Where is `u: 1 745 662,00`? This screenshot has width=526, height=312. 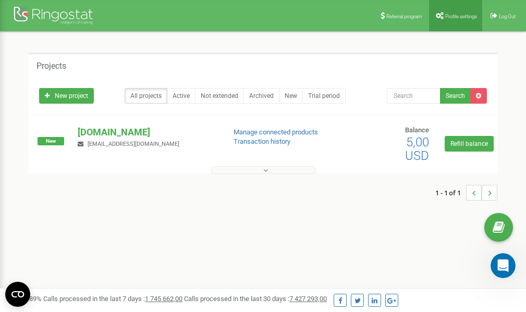
u: 1 745 662,00 is located at coordinates (164, 299).